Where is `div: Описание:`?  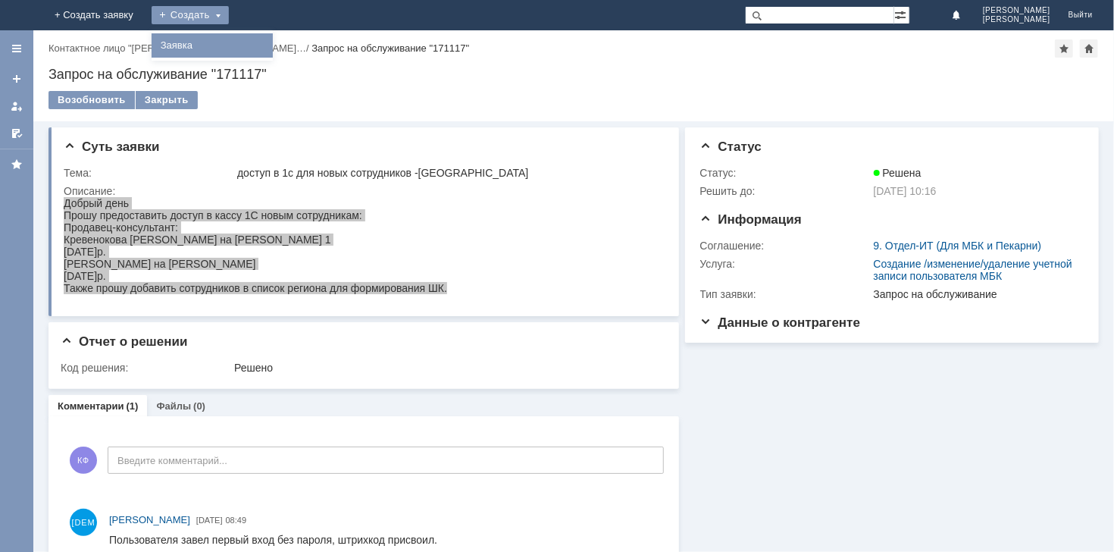 div: Описание: is located at coordinates (362, 191).